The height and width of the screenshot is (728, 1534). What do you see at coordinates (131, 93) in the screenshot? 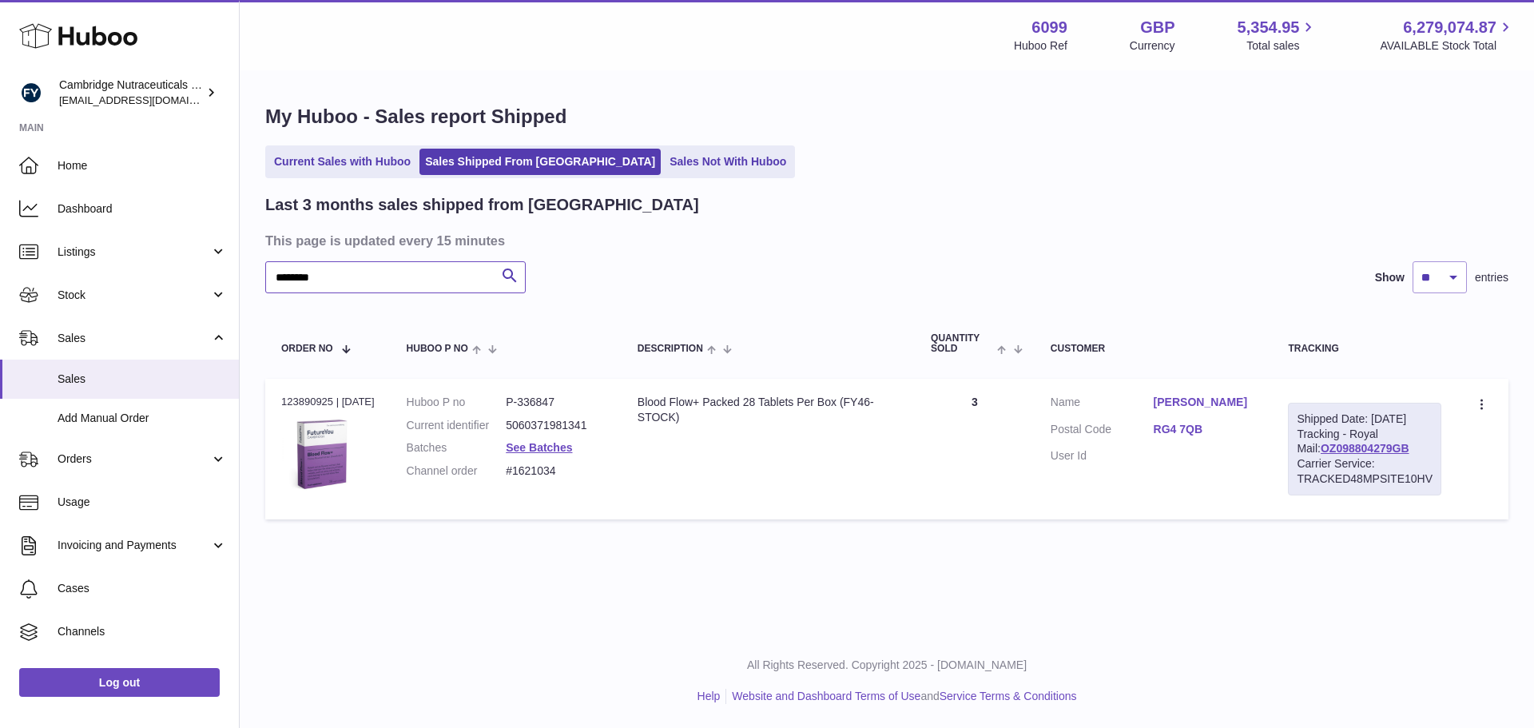
I see `div: Cambridge Nutraceuticals Ltd` at bounding box center [131, 93].